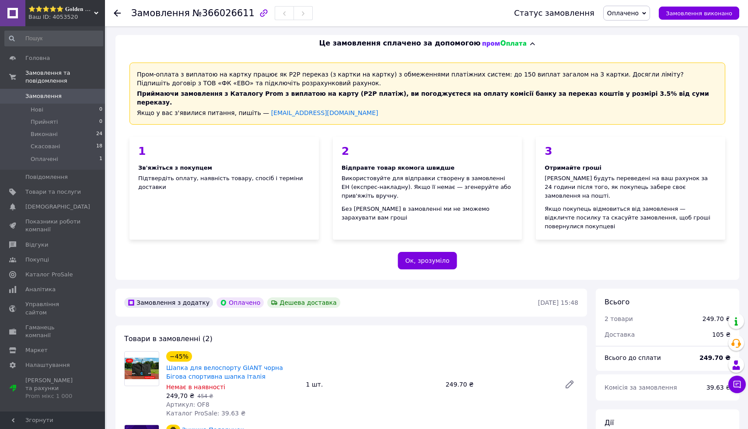 This screenshot has height=429, width=748. Describe the element at coordinates (53, 308) in the screenshot. I see `span: Управління сайтом` at that location.